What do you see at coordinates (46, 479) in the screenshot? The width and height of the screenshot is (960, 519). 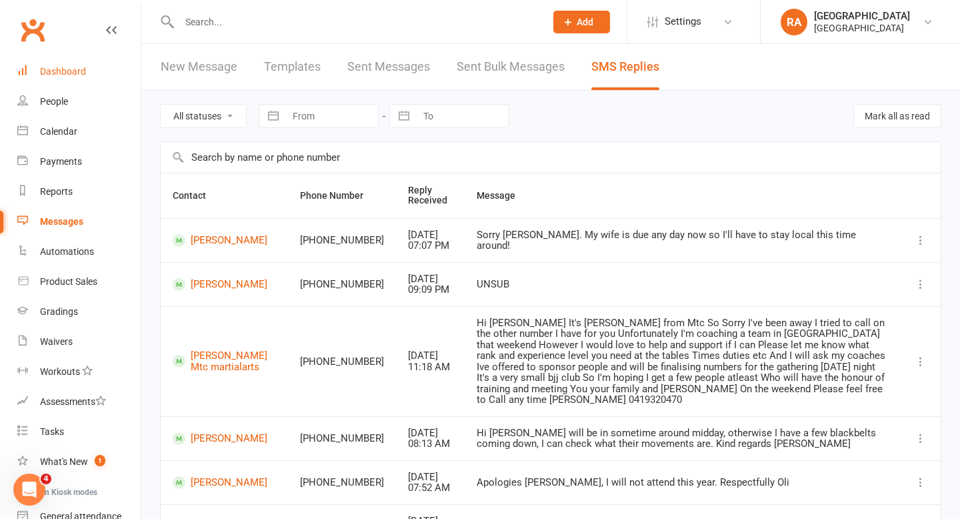 I see `span: 4` at bounding box center [46, 479].